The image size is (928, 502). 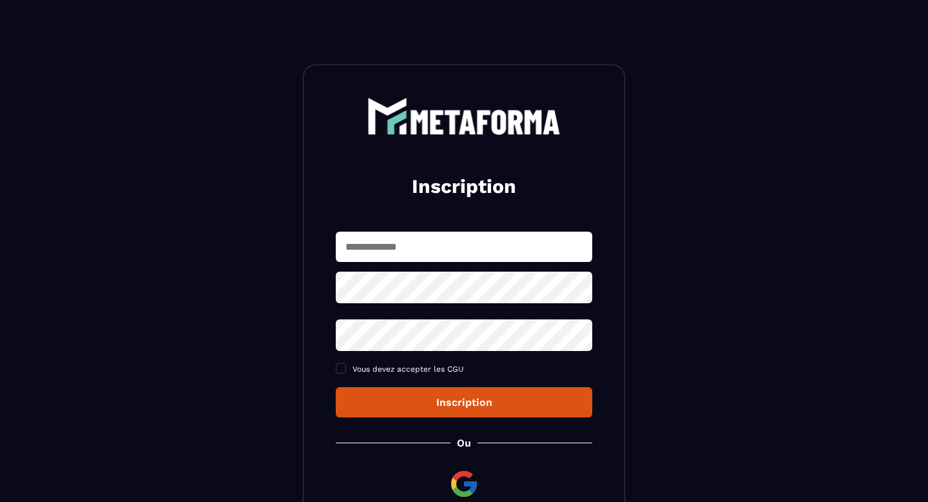 What do you see at coordinates (464, 116) in the screenshot?
I see `img: logo` at bounding box center [464, 116].